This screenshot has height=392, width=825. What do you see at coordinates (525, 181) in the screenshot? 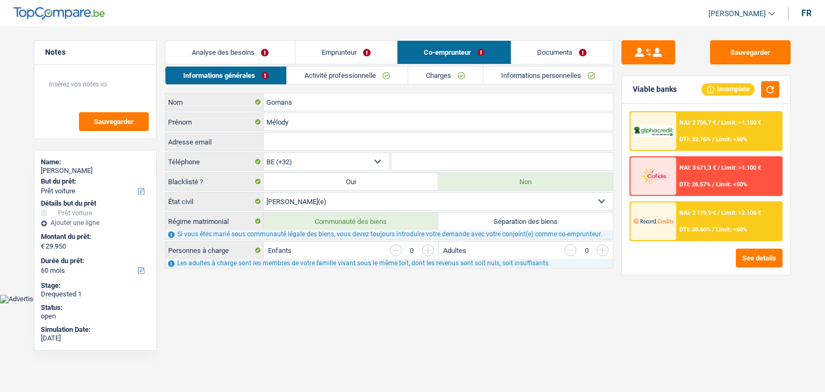
I see `label: Non` at bounding box center [525, 181].